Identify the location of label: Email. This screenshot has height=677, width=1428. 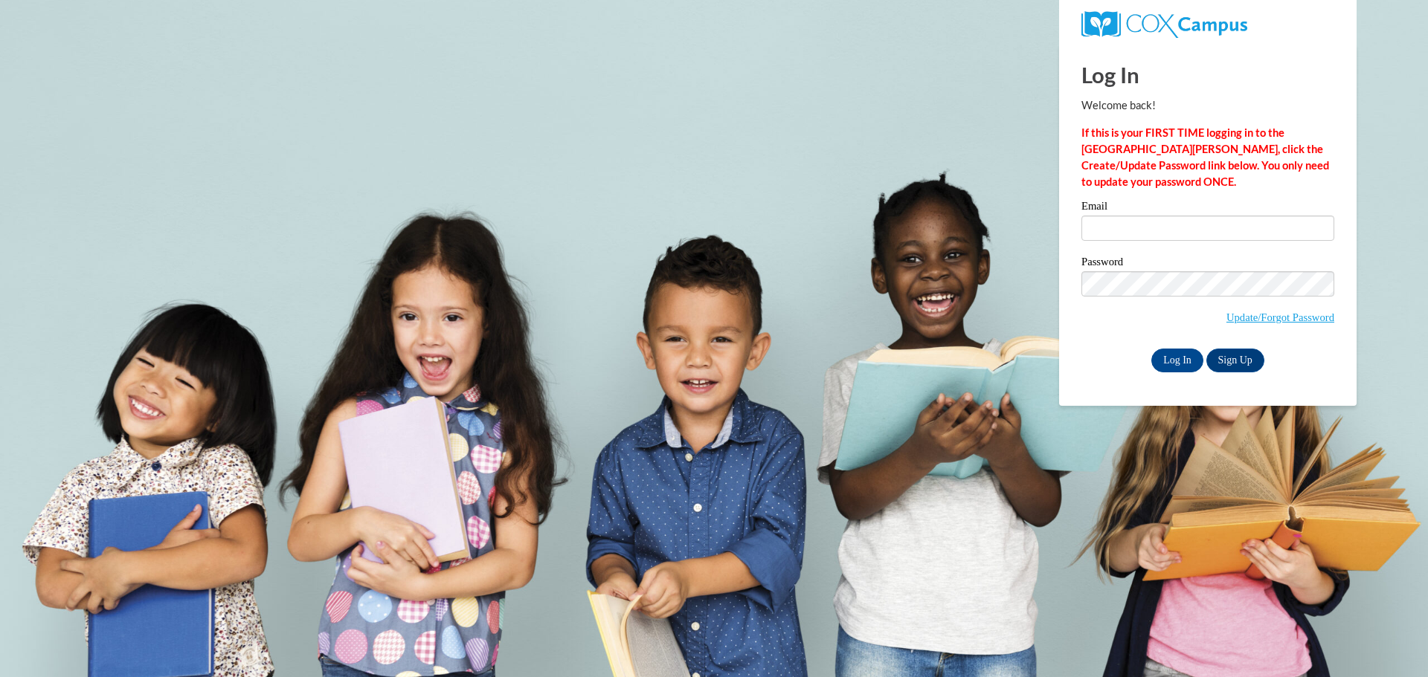
(1208, 208).